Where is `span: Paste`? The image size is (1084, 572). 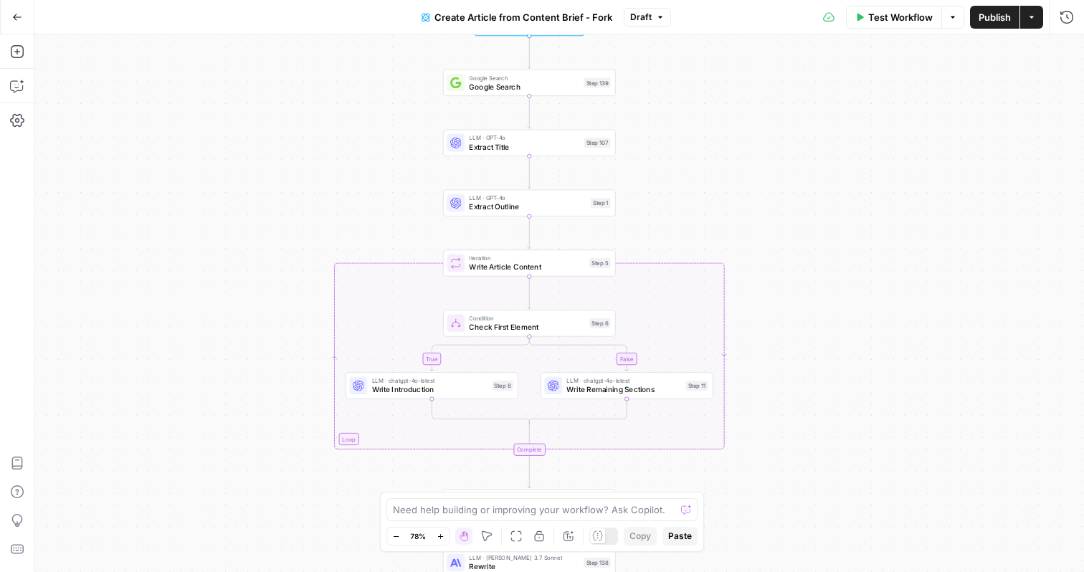
span: Paste is located at coordinates (680, 536).